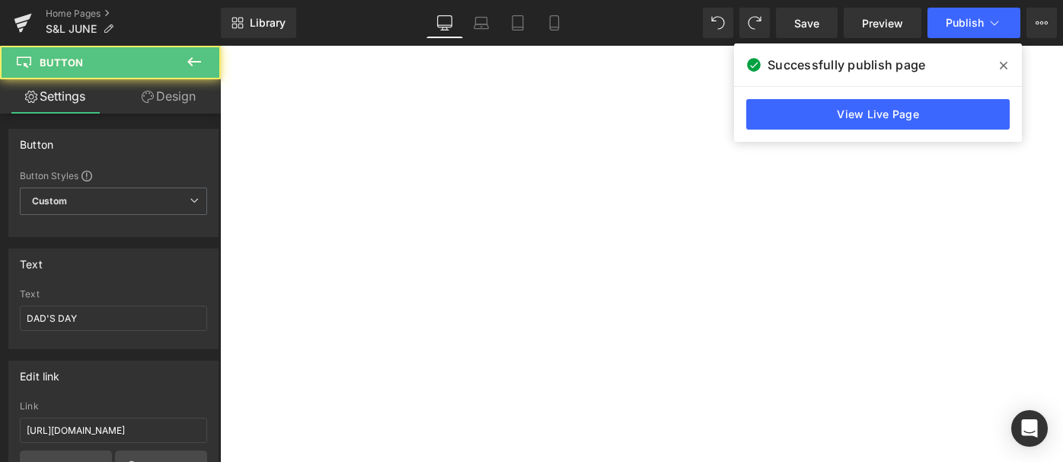 Image resolution: width=1063 pixels, height=462 pixels. I want to click on input: https://your-shop.myshopify.com, so click(113, 430).